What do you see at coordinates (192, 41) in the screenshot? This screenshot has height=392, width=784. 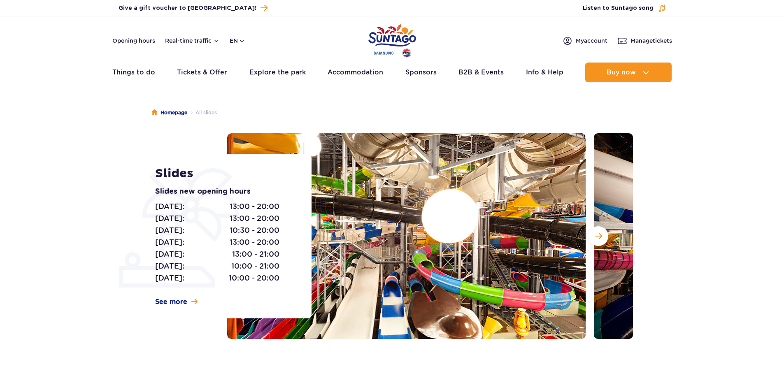 I see `button: Real-time traffic` at bounding box center [192, 41].